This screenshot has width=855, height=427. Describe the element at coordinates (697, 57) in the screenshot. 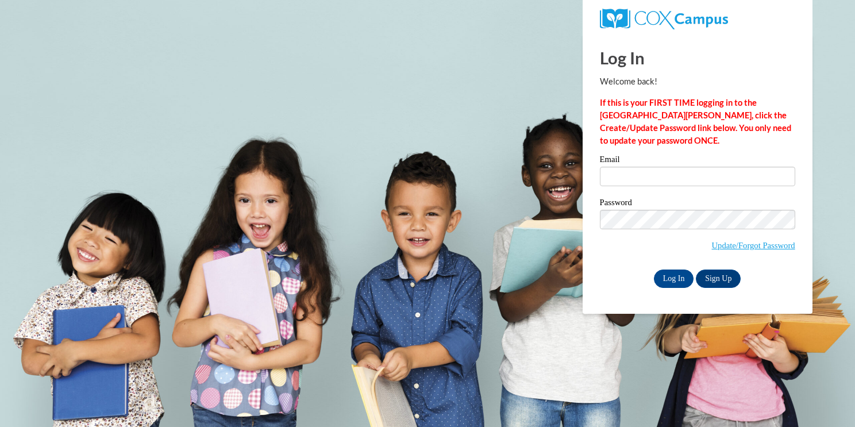

I see `h1: Log In` at that location.